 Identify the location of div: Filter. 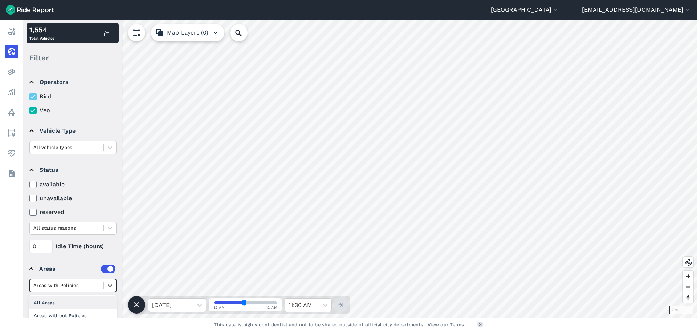
(73, 58).